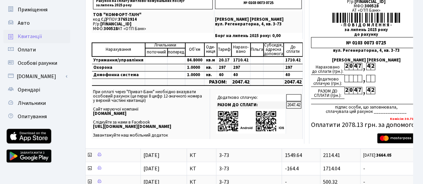 The width and height of the screenshot is (423, 184). What do you see at coordinates (328, 69) in the screenshot?
I see `div: Нараховано до сплати (грн.):` at bounding box center [328, 69].